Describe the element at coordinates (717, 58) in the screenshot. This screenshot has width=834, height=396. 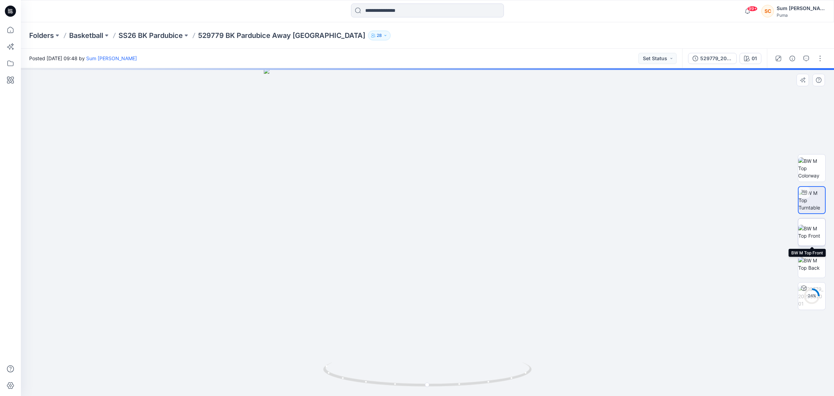
I see `div: 529779_20250820` at that location.